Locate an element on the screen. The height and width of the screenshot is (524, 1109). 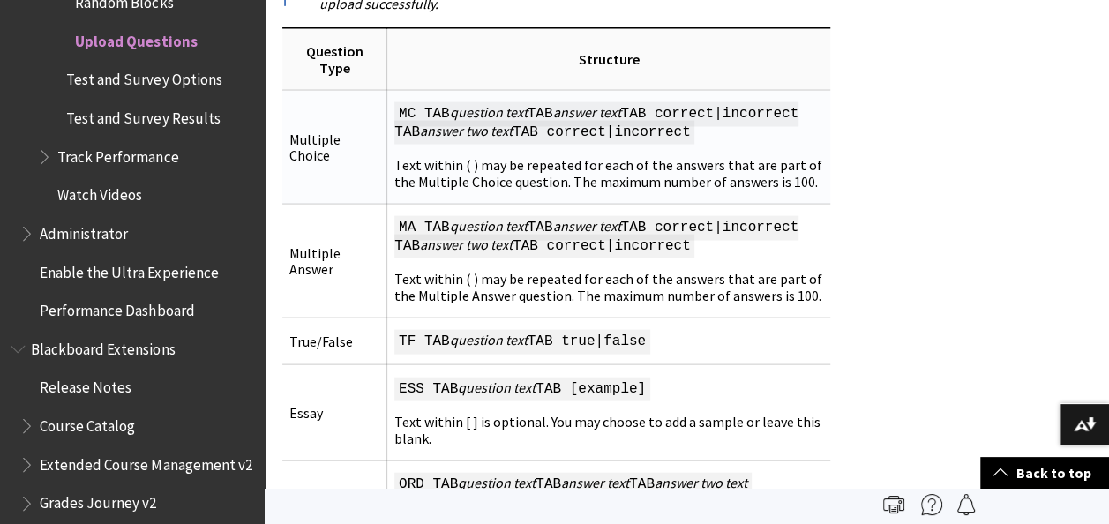
img: Print is located at coordinates (894, 505).